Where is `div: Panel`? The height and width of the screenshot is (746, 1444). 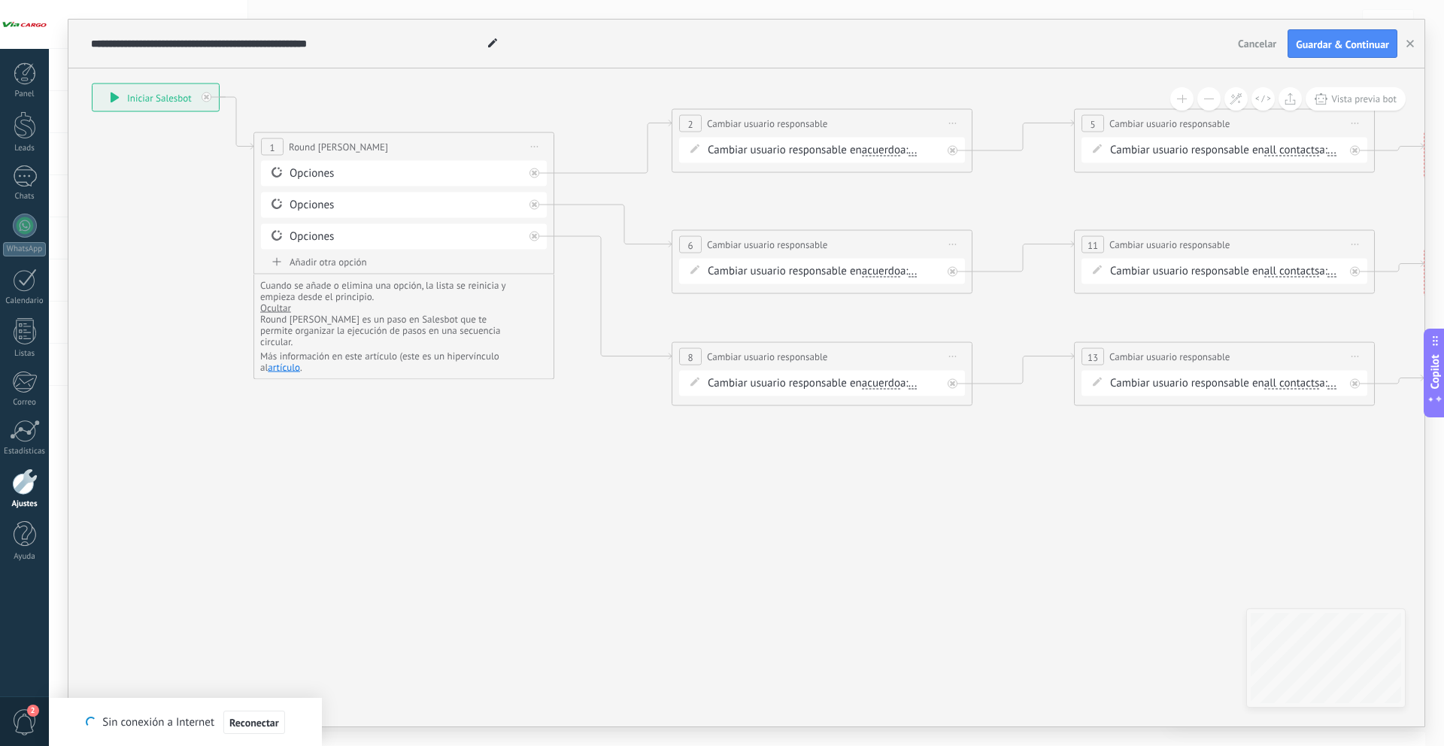
div: Panel is located at coordinates (25, 94).